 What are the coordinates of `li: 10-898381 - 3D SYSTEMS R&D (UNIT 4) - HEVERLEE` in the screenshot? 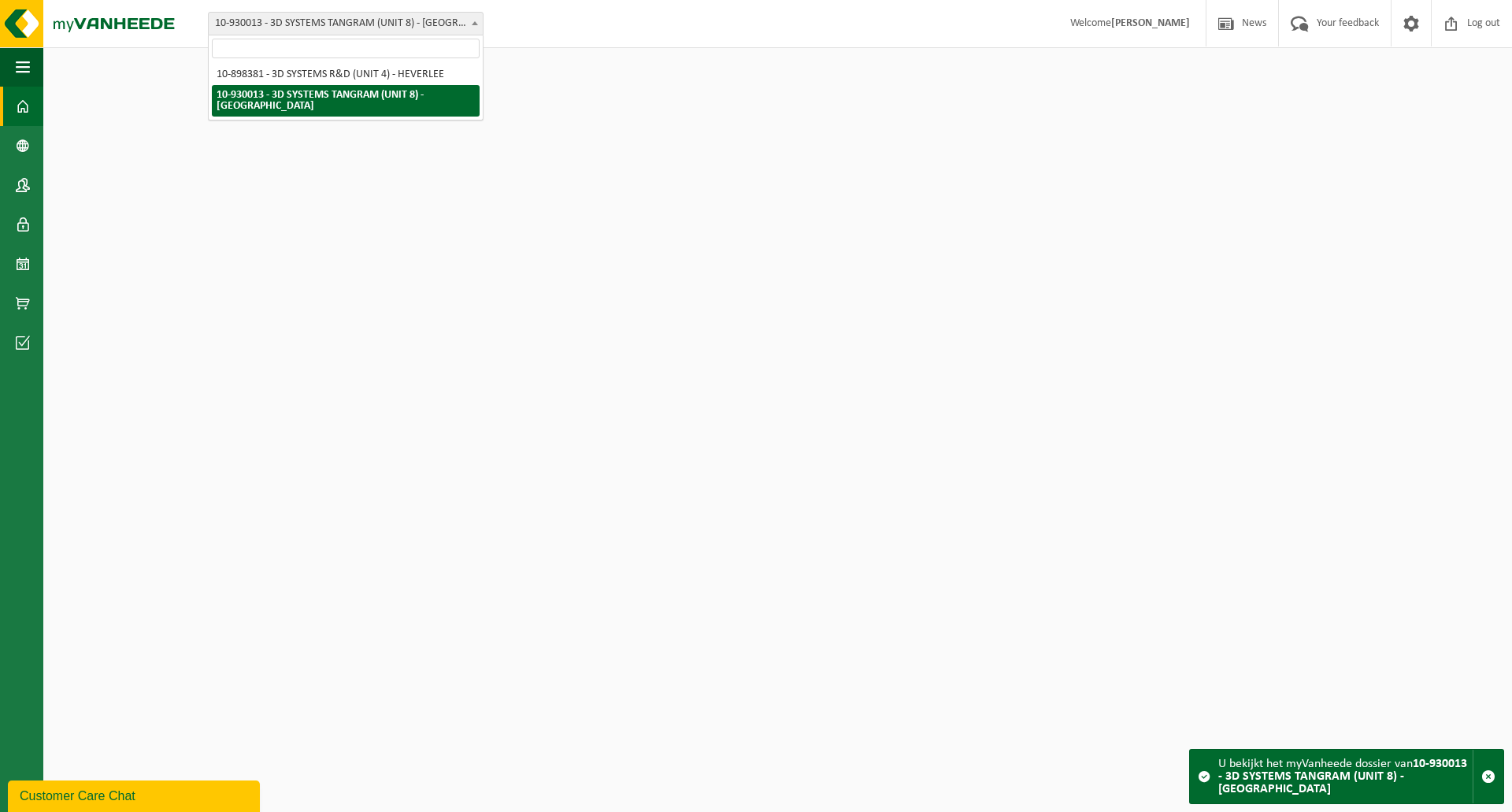 It's located at (346, 75).